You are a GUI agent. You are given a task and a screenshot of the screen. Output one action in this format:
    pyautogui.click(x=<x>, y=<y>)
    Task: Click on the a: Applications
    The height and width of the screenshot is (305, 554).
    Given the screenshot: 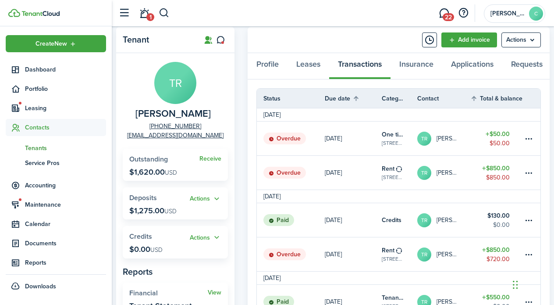 What is the action you would take?
    pyautogui.click(x=472, y=66)
    